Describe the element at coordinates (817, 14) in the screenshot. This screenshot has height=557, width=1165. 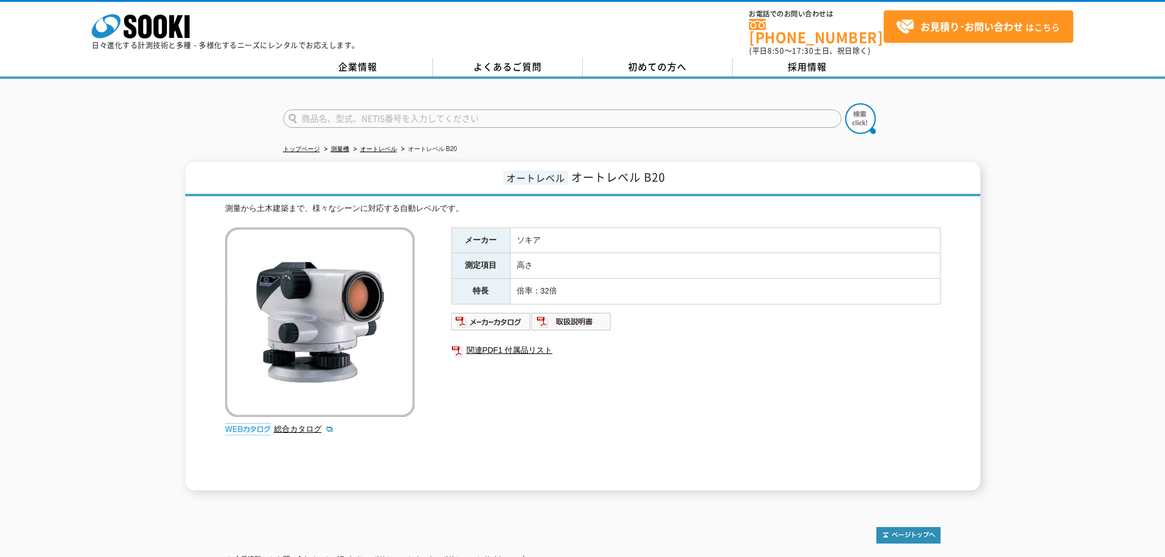
I see `span: お電話でのお問い合わせは` at that location.